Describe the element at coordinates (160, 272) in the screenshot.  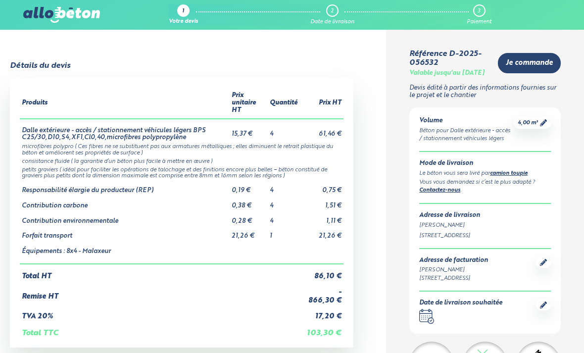
I see `td: Total HT` at that location.